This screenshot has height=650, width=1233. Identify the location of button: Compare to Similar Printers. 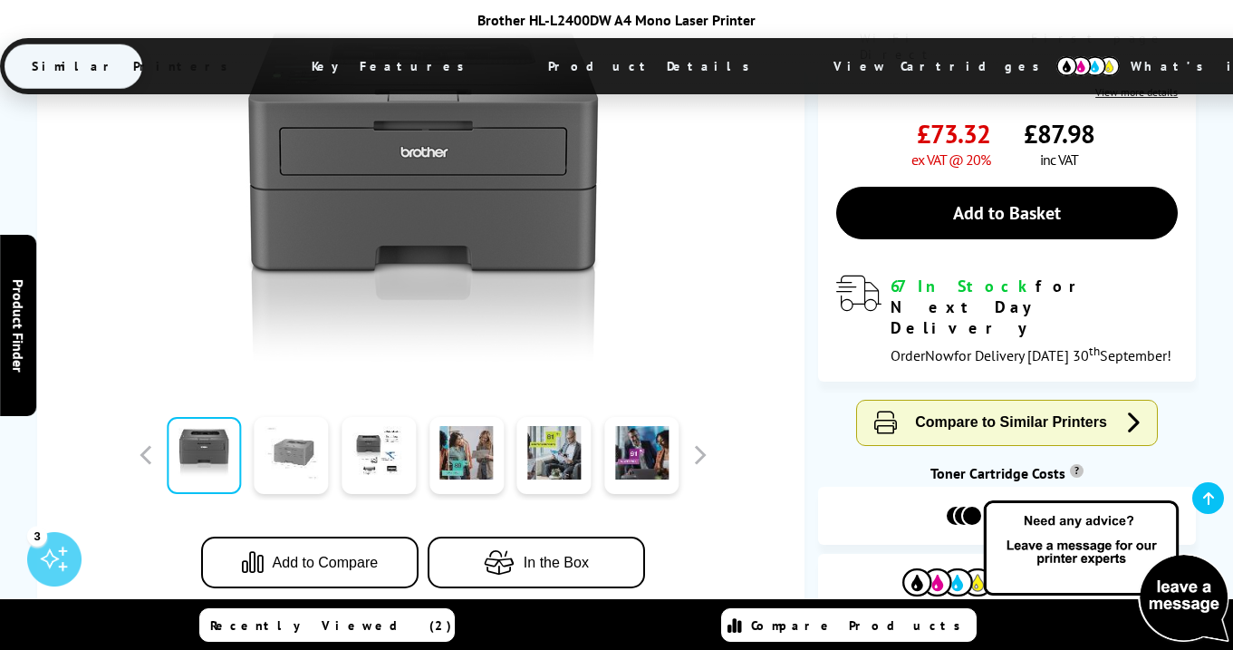
(1007, 422).